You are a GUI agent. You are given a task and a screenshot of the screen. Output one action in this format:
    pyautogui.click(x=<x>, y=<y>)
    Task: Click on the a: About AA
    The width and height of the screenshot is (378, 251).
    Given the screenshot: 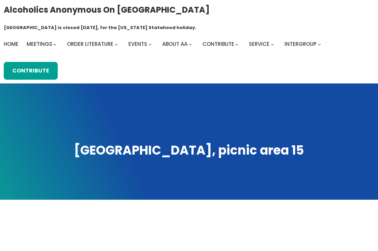 What is the action you would take?
    pyautogui.click(x=175, y=44)
    